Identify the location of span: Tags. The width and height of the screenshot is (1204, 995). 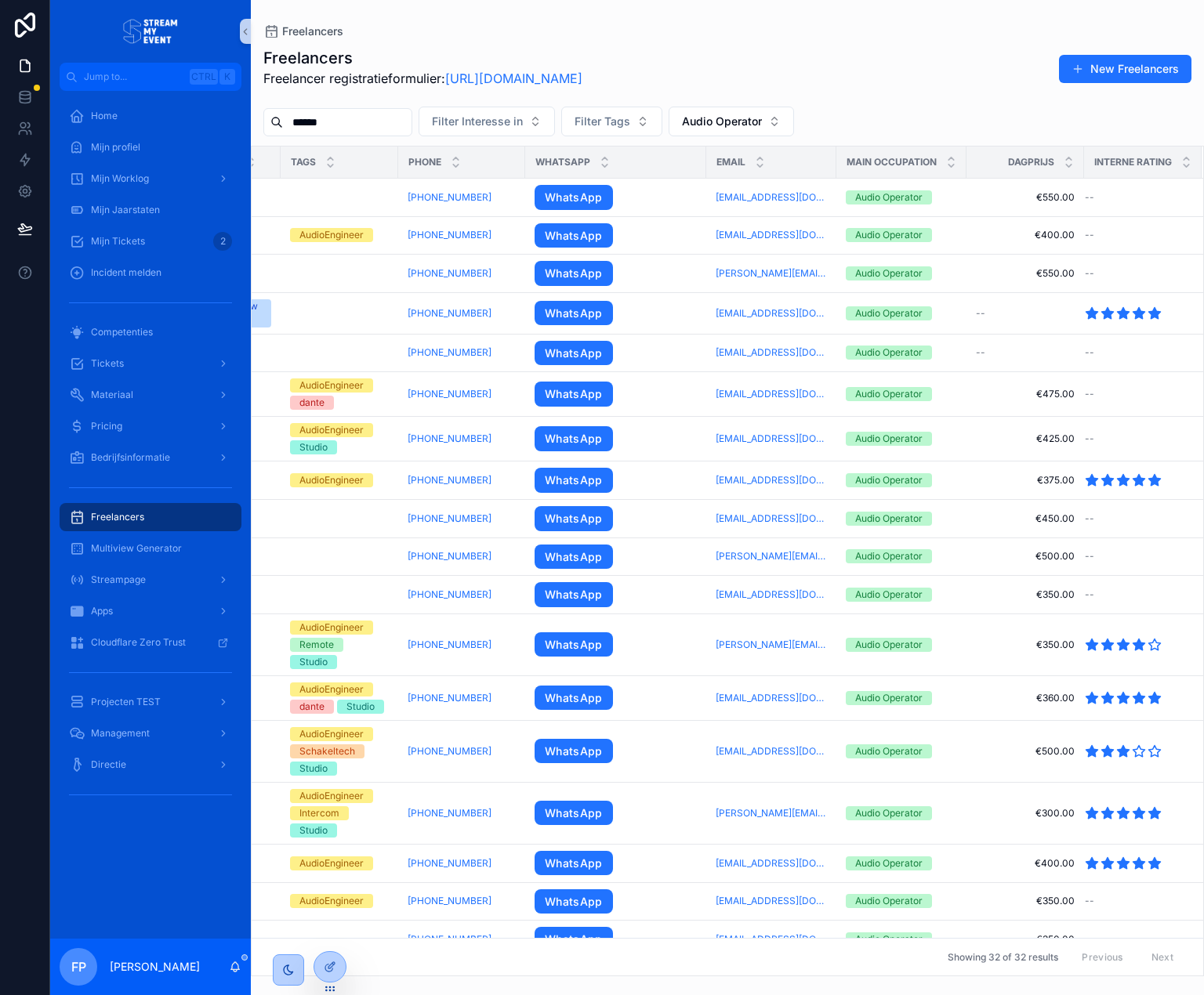
(303, 162).